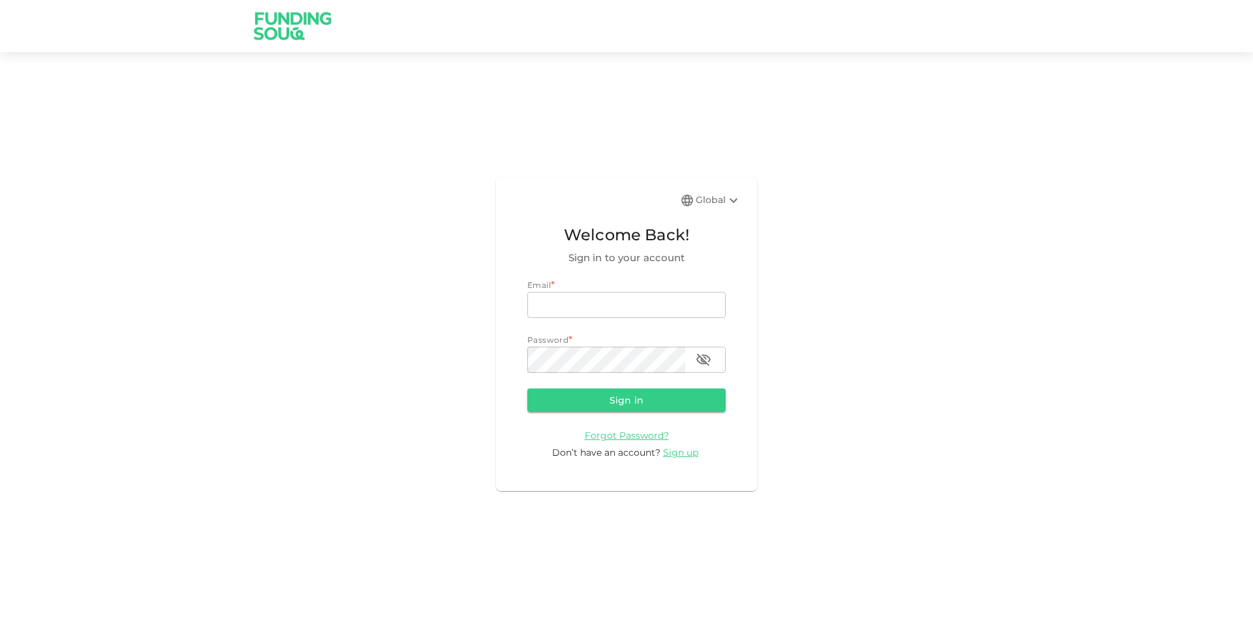 This screenshot has height=617, width=1253. What do you see at coordinates (681, 452) in the screenshot?
I see `span: Sign up` at bounding box center [681, 452].